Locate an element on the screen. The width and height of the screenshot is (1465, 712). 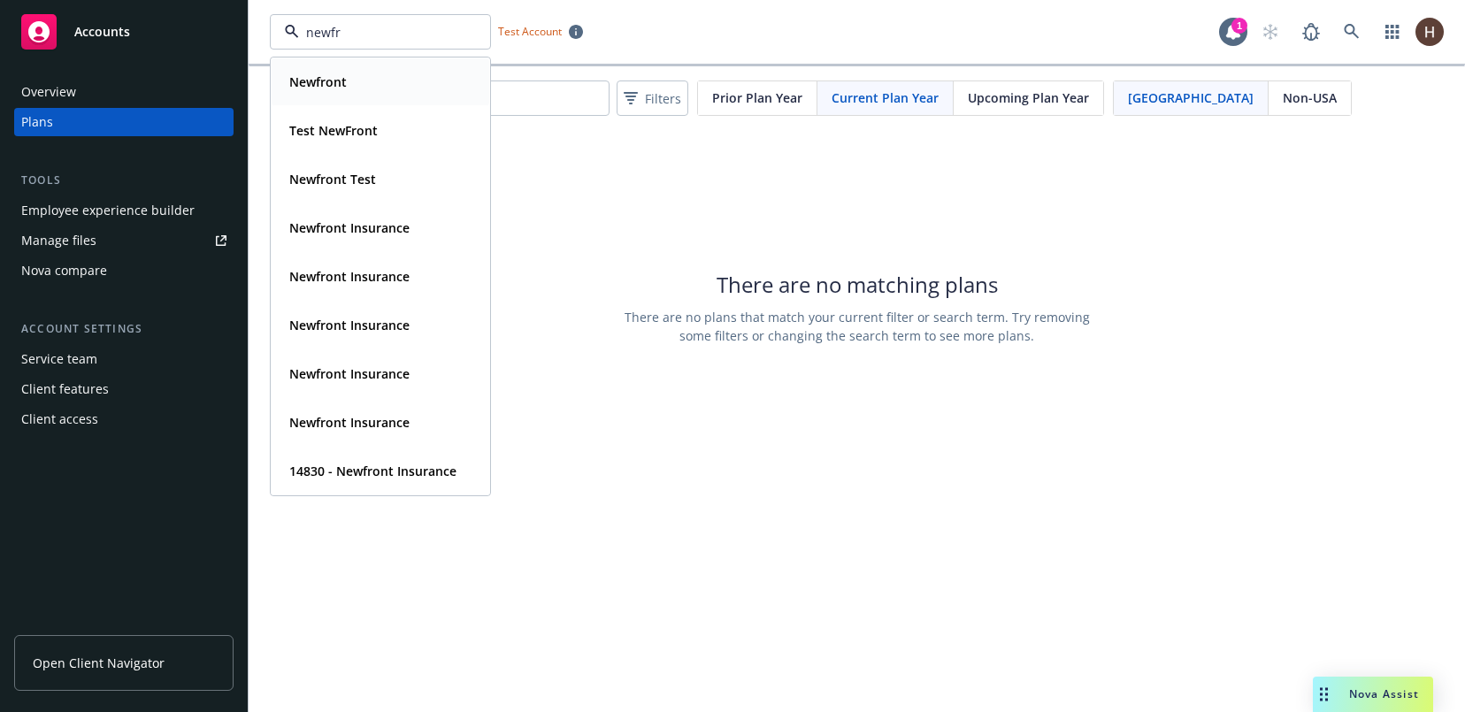
span: There are no matching plans is located at coordinates (857, 284).